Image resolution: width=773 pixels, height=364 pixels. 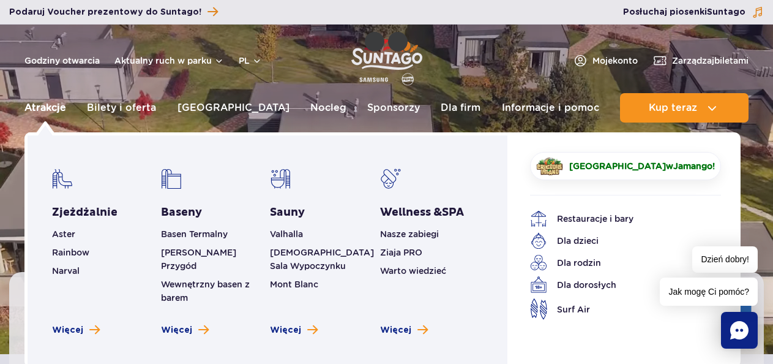 I want to click on a: Sauny, so click(x=287, y=212).